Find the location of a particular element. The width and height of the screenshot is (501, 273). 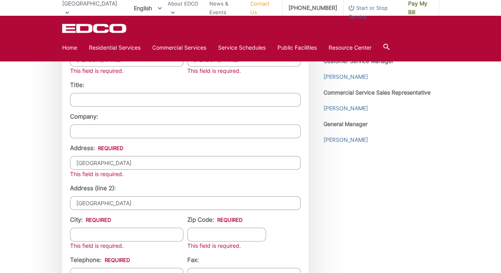

label: Address (line 2): is located at coordinates (93, 188).